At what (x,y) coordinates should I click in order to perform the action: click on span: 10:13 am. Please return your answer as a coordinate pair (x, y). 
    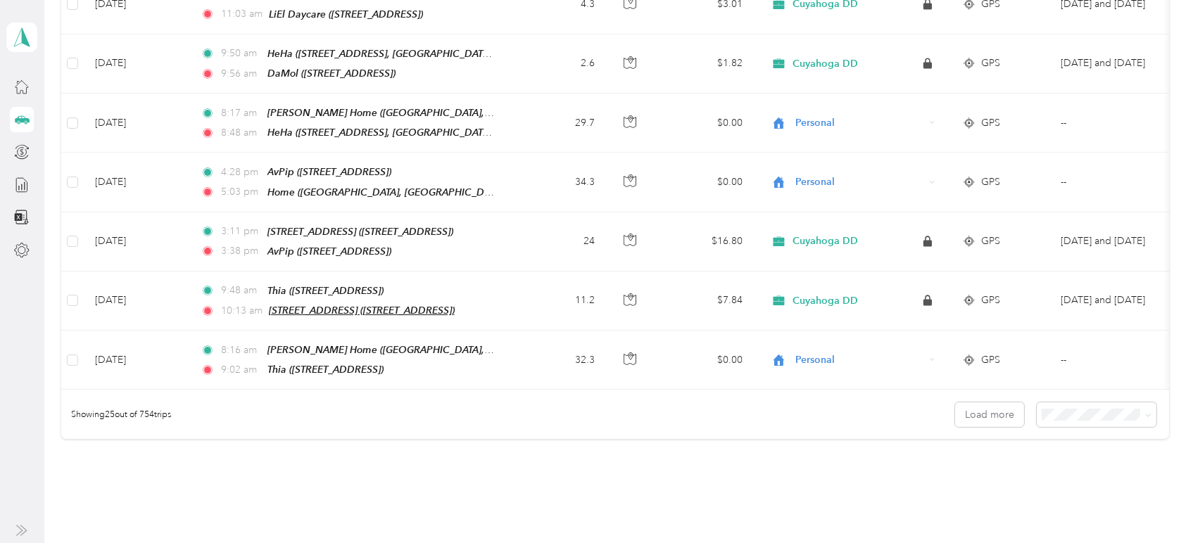
    Looking at the image, I should click on (241, 311).